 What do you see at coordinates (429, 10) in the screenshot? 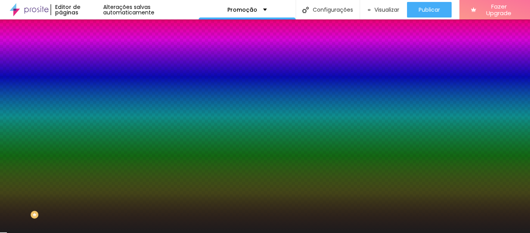
I see `button: Publicar` at bounding box center [429, 10].